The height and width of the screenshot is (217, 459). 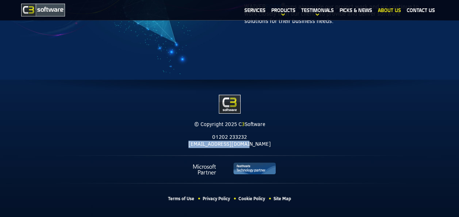 What do you see at coordinates (283, 10) in the screenshot?
I see `a: Products` at bounding box center [283, 10].